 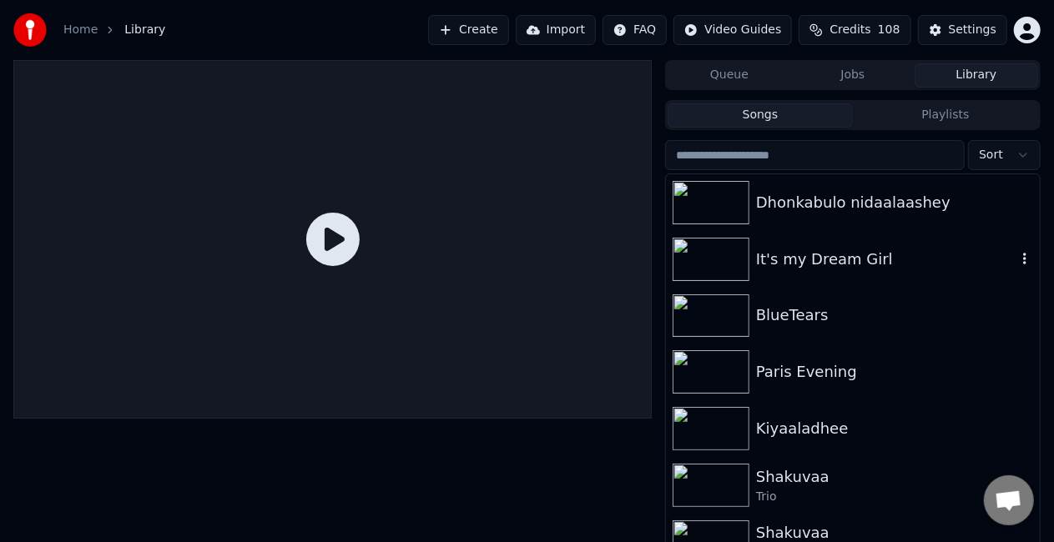 I want to click on button: Settings, so click(x=962, y=30).